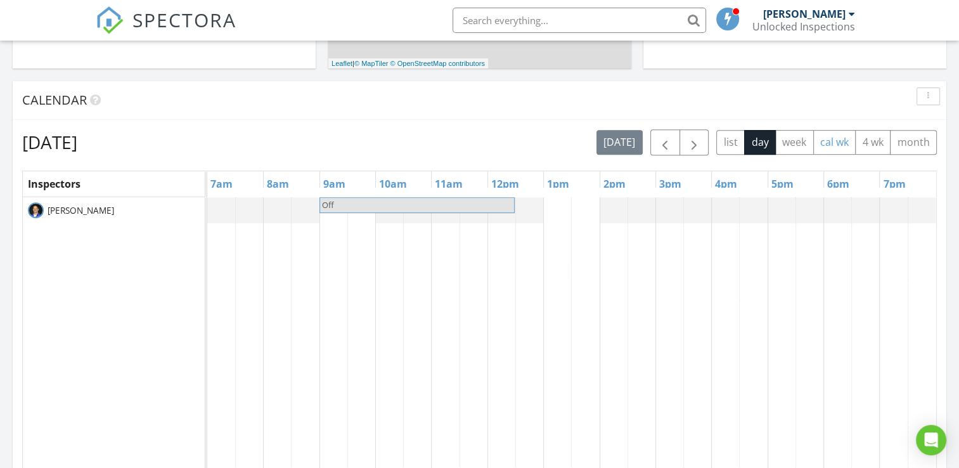 The height and width of the screenshot is (468, 959). Describe the element at coordinates (393, 184) in the screenshot. I see `a: 10am` at that location.